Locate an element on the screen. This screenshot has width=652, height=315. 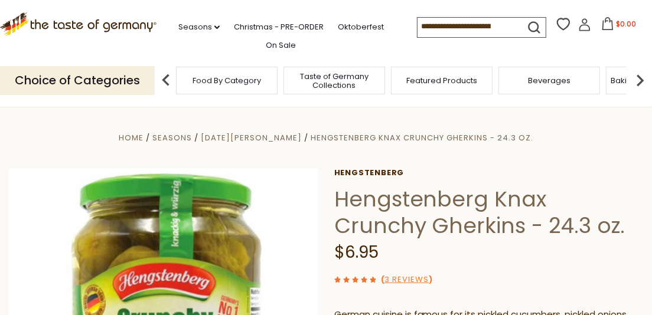
a: Taste of Germany Collections is located at coordinates (334, 81).